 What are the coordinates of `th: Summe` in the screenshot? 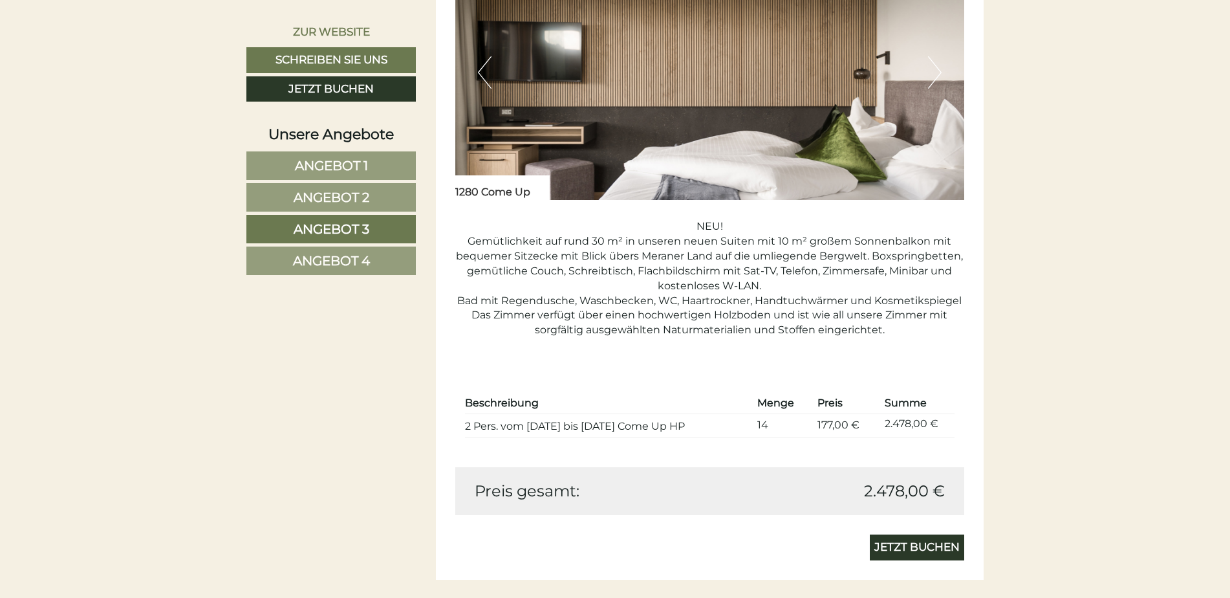 It's located at (917, 403).